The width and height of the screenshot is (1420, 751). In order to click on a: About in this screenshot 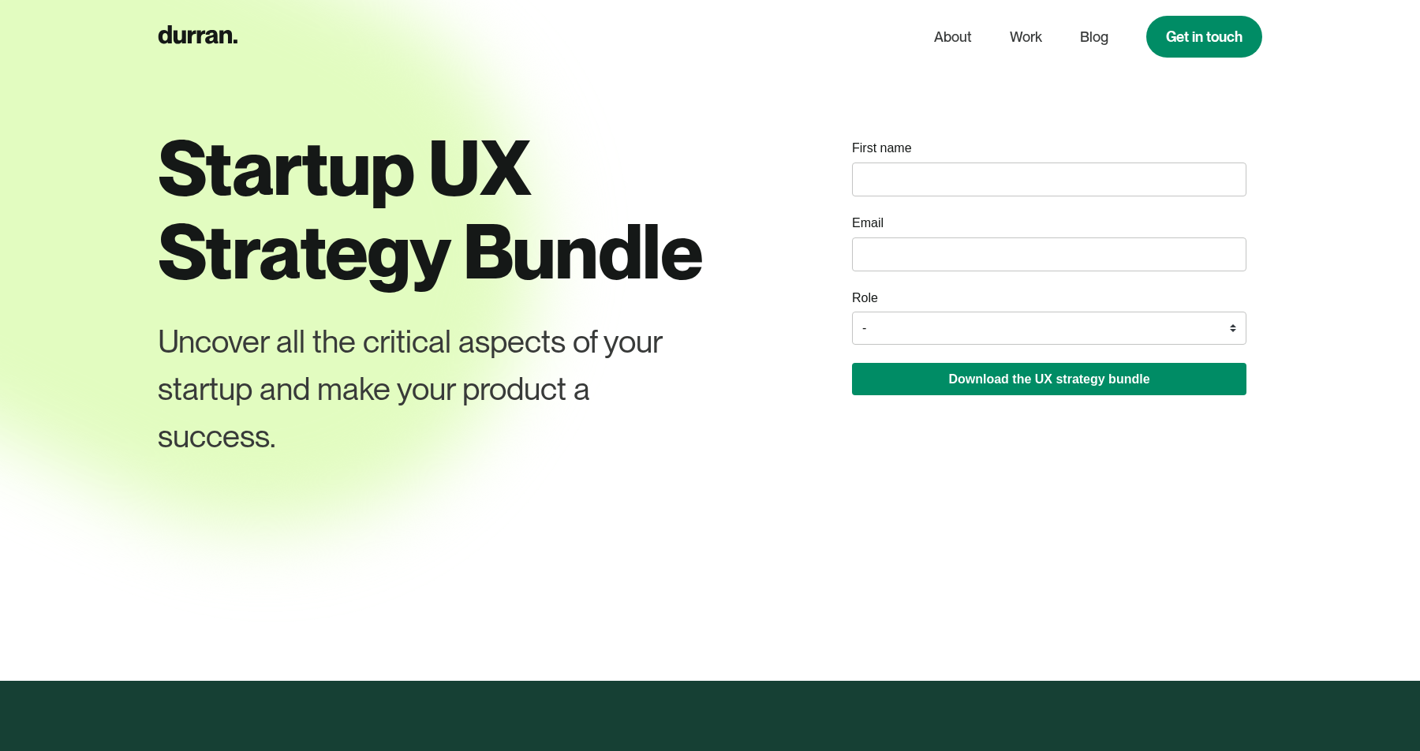, I will do `click(953, 37)`.